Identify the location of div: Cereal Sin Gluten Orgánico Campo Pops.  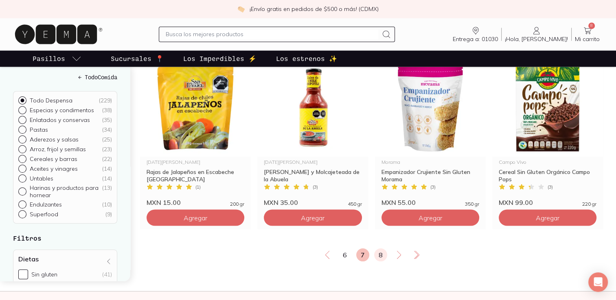
(547, 175).